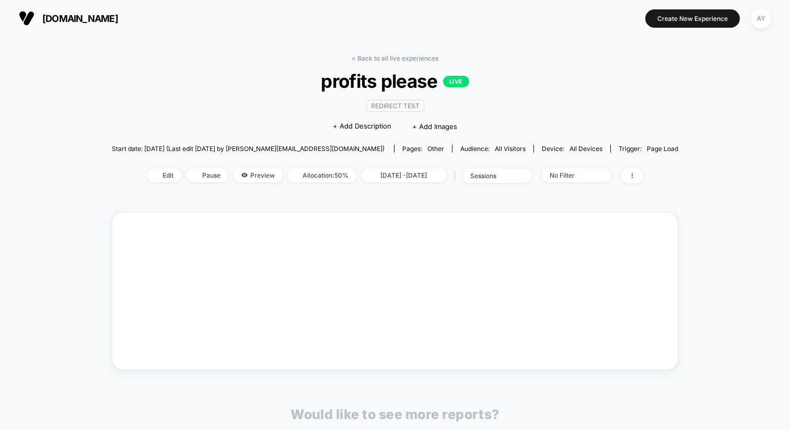 This screenshot has height=430, width=790. What do you see at coordinates (692, 18) in the screenshot?
I see `button: Create New Experience` at bounding box center [692, 18].